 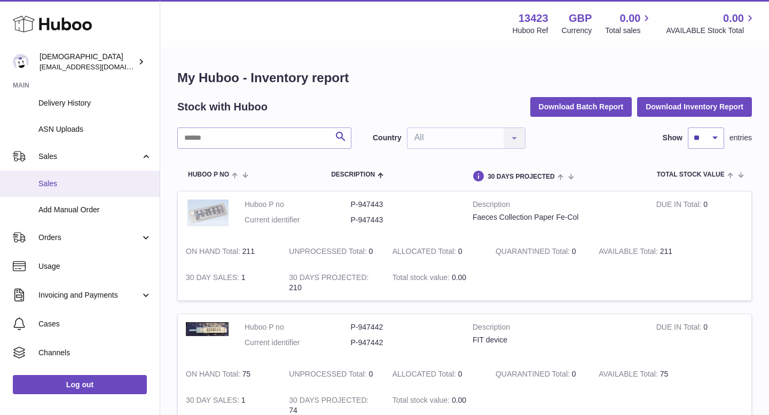 I want to click on label: Country, so click(x=387, y=138).